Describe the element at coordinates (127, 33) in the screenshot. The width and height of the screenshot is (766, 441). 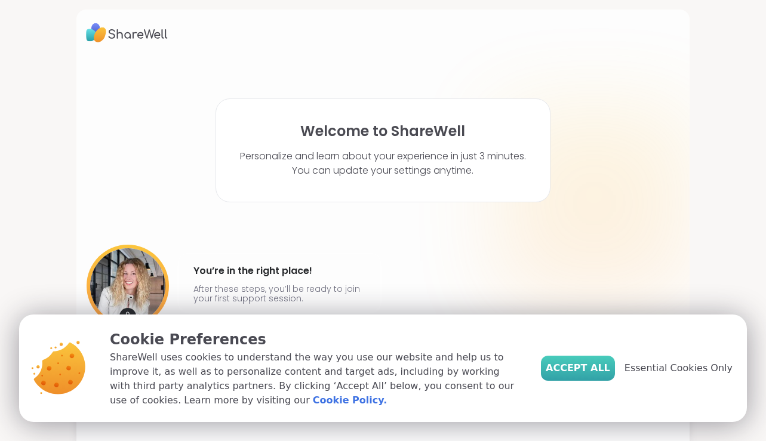
I see `img: ShareWell Logo` at that location.